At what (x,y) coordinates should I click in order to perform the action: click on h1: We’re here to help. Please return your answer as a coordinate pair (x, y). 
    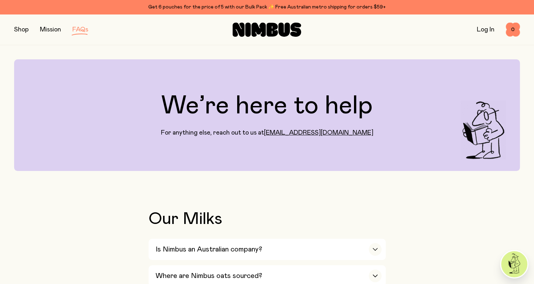
    Looking at the image, I should click on (267, 106).